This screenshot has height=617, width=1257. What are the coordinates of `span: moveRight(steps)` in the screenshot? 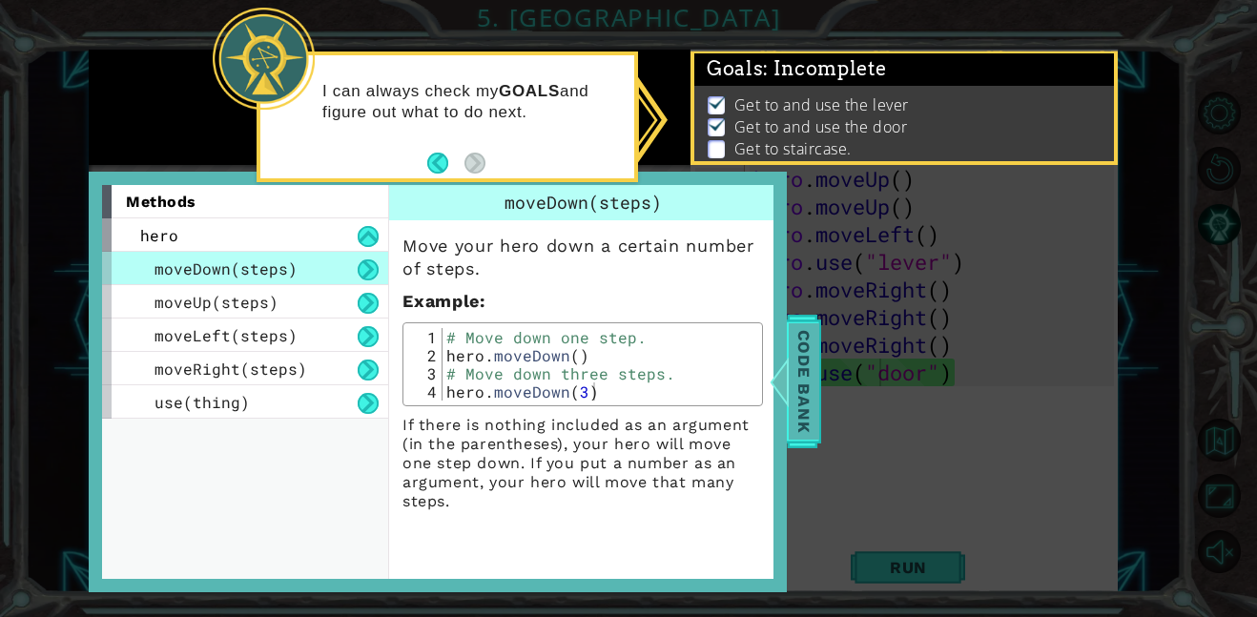 It's located at (231, 368).